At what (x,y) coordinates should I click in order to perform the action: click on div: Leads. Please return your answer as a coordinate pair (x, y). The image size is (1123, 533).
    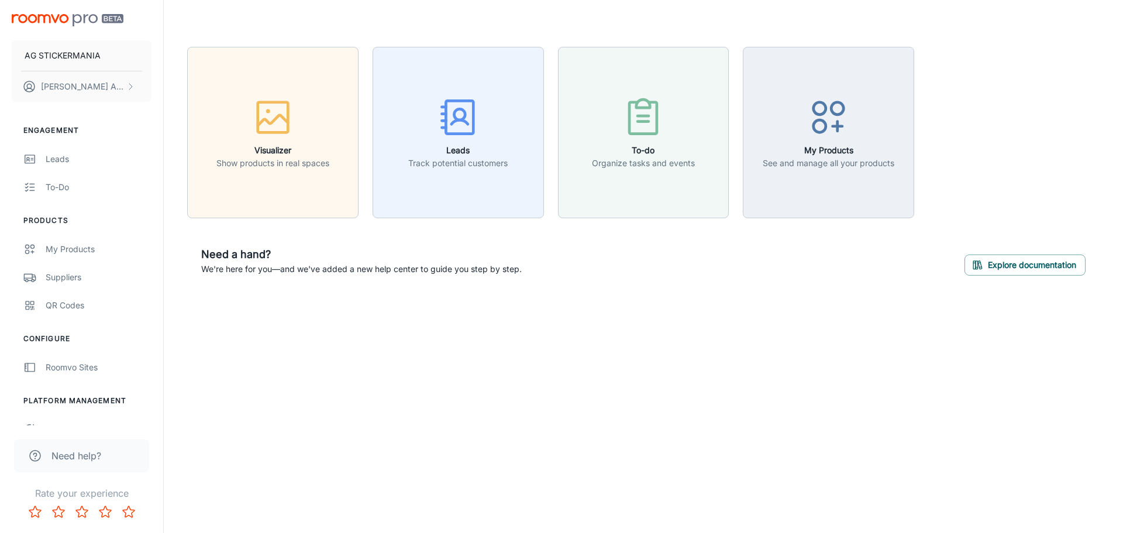
    Looking at the image, I should click on (98, 159).